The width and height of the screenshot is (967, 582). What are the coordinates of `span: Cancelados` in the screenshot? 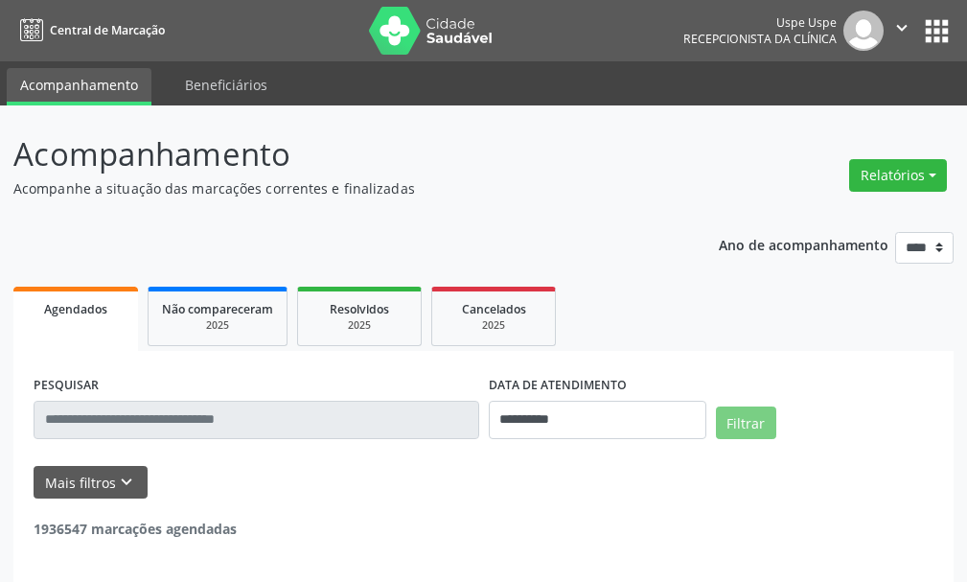 It's located at (493, 309).